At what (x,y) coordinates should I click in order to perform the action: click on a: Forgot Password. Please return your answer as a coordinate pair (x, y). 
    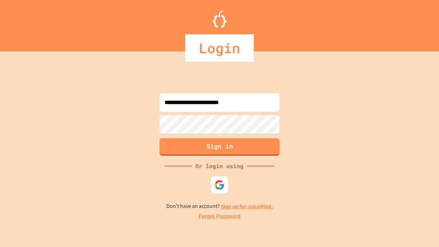
    Looking at the image, I should click on (220, 216).